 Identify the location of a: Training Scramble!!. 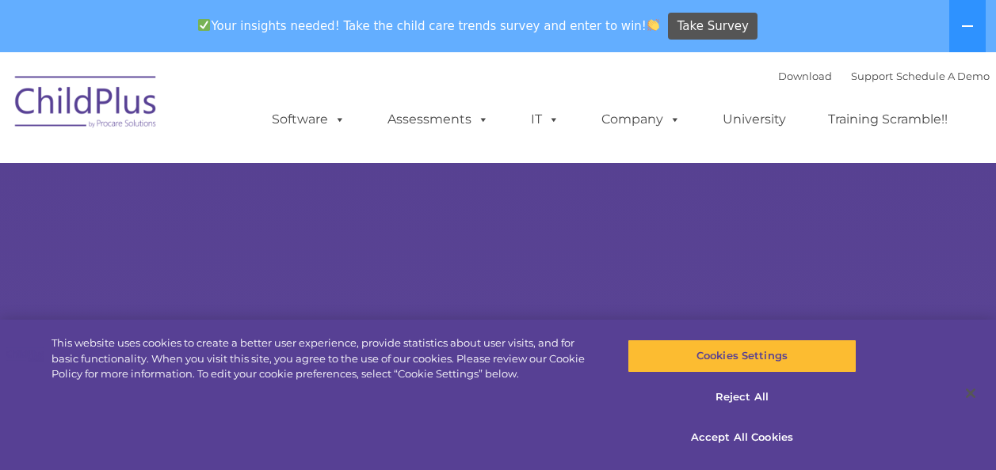
(887, 120).